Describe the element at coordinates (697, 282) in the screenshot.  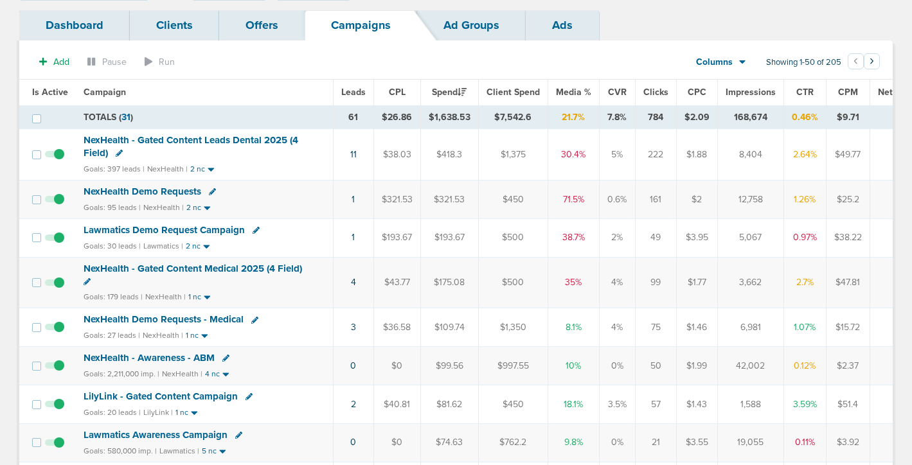
I see `td: $1.77` at that location.